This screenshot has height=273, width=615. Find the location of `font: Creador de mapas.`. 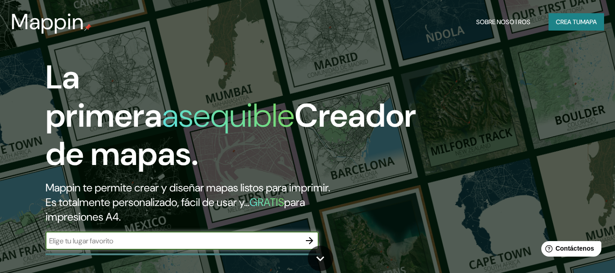

font: Creador de mapas. is located at coordinates (231, 134).